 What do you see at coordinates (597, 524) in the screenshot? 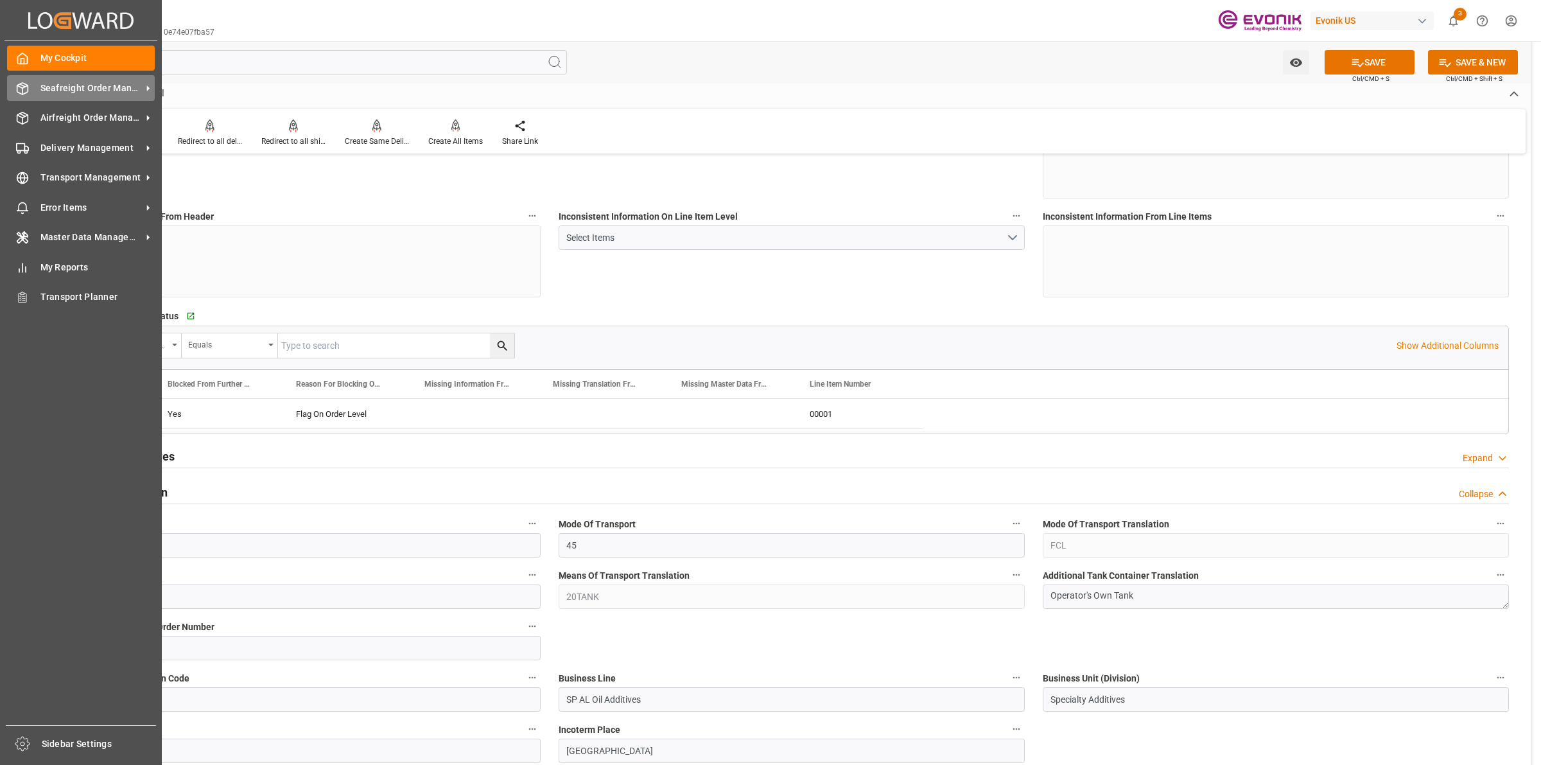
I see `span: Mode Of Transport` at bounding box center [597, 524].